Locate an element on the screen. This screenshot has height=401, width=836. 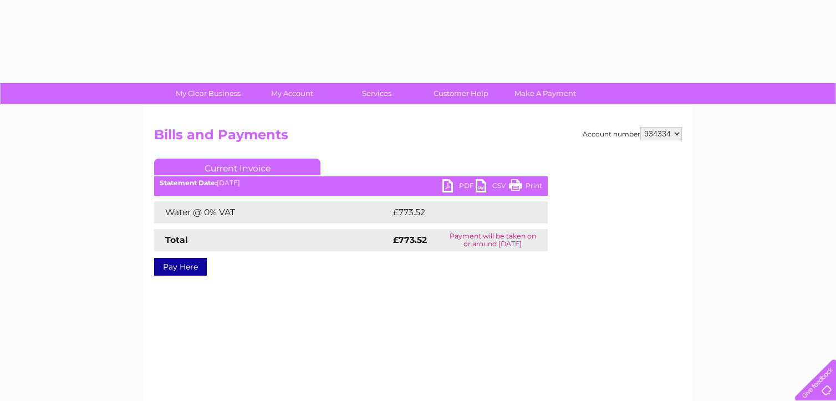
b: Statement Date: is located at coordinates (188, 182).